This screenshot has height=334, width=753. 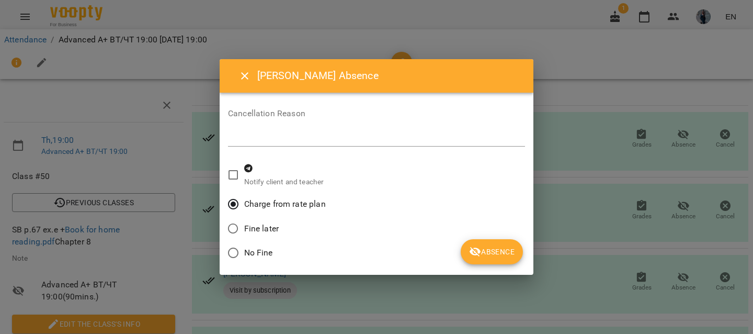 I want to click on span: No Fine, so click(x=258, y=253).